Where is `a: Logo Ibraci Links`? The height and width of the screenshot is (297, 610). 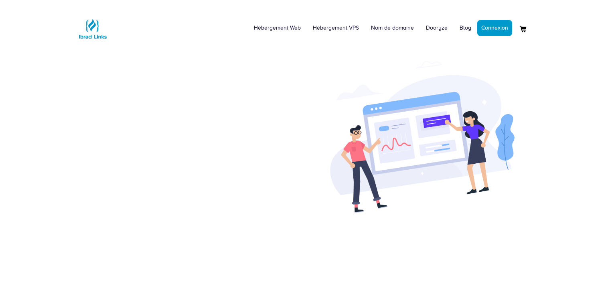
a: Logo Ibraci Links is located at coordinates (93, 25).